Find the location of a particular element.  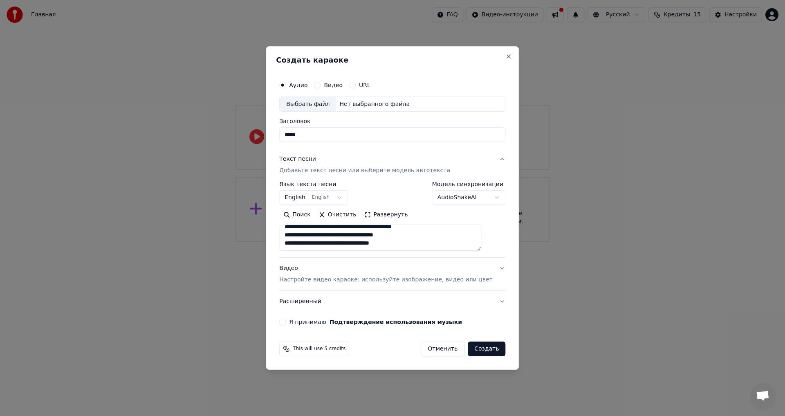

label: Аудио is located at coordinates (298, 85).